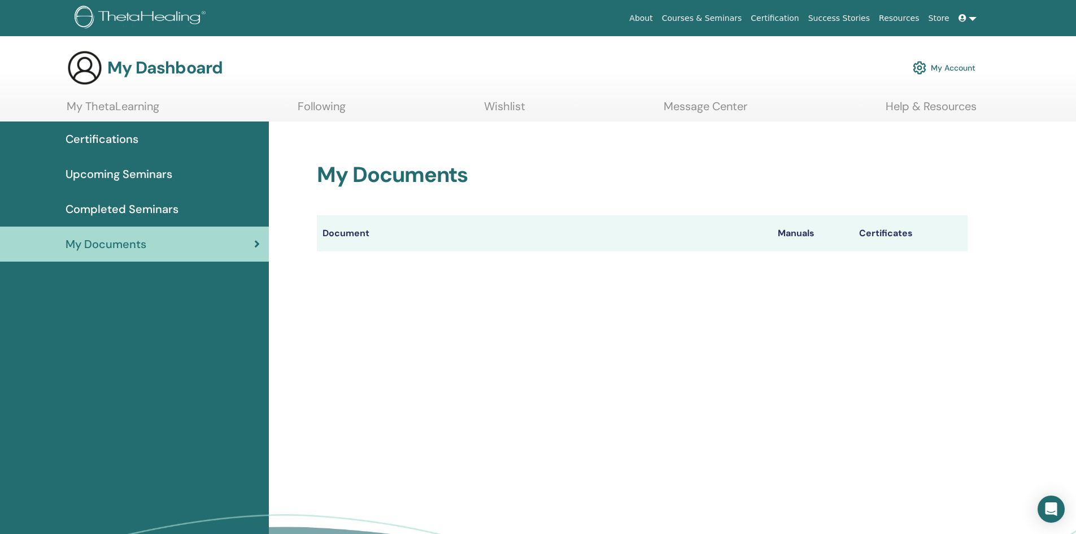 The height and width of the screenshot is (534, 1076). Describe the element at coordinates (122, 209) in the screenshot. I see `span: Completed Seminars` at that location.